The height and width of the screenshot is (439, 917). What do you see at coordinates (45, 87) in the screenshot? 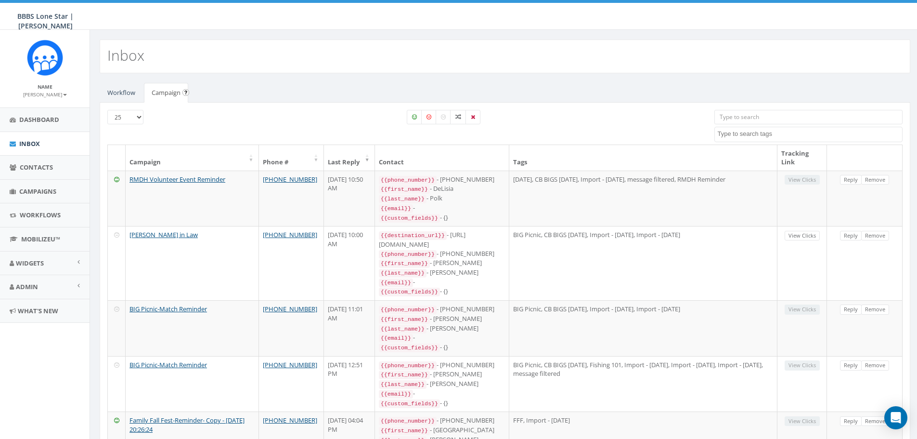
I see `small: Name` at bounding box center [45, 87].